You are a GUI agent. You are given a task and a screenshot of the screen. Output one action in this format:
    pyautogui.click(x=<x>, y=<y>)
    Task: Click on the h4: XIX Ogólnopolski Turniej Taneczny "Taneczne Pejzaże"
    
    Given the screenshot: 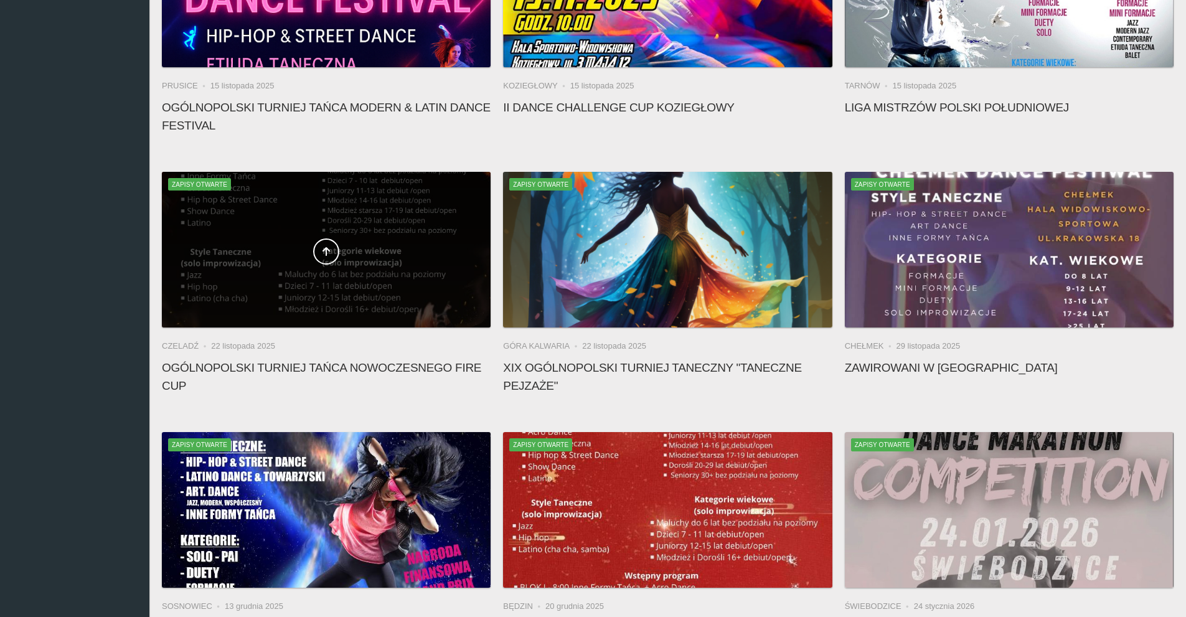 What is the action you would take?
    pyautogui.click(x=667, y=376)
    